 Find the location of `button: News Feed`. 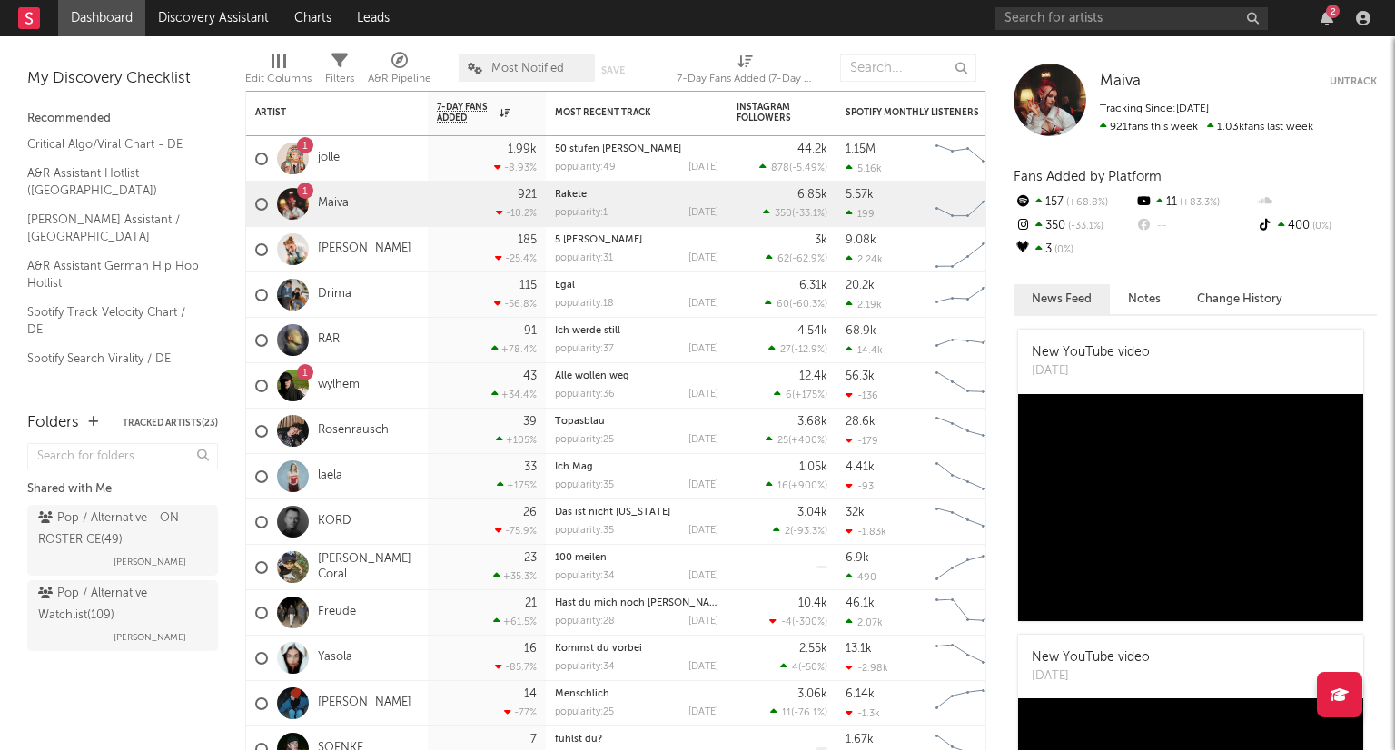

button: News Feed is located at coordinates (1062, 299).